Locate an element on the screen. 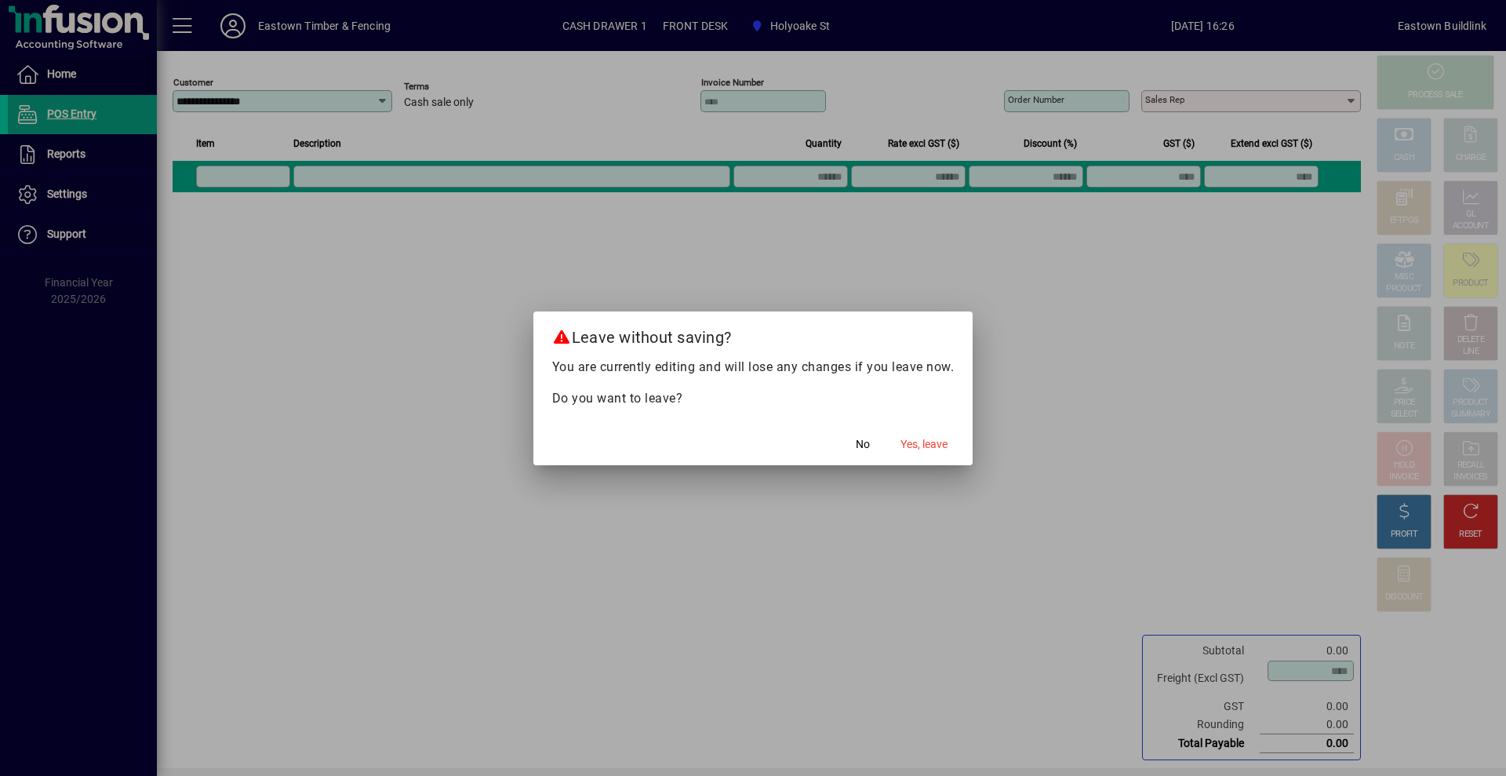 This screenshot has height=776, width=1506. button: Yes, leave is located at coordinates (924, 445).